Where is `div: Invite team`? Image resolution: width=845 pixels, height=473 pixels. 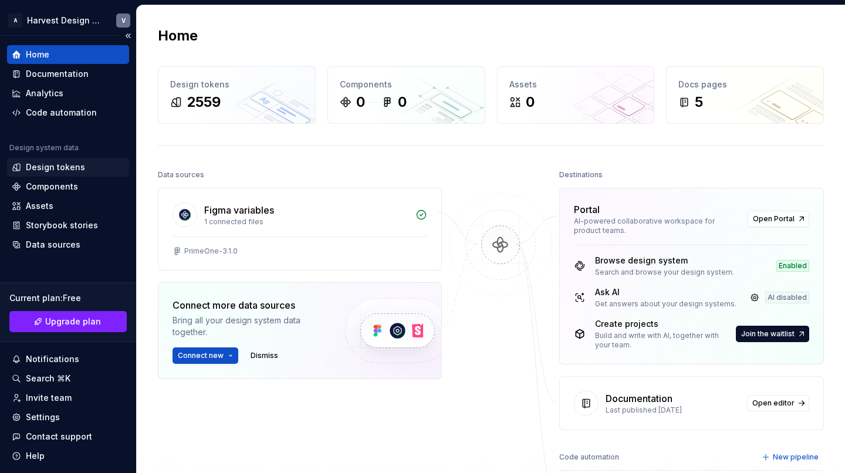 div: Invite team is located at coordinates (49, 398).